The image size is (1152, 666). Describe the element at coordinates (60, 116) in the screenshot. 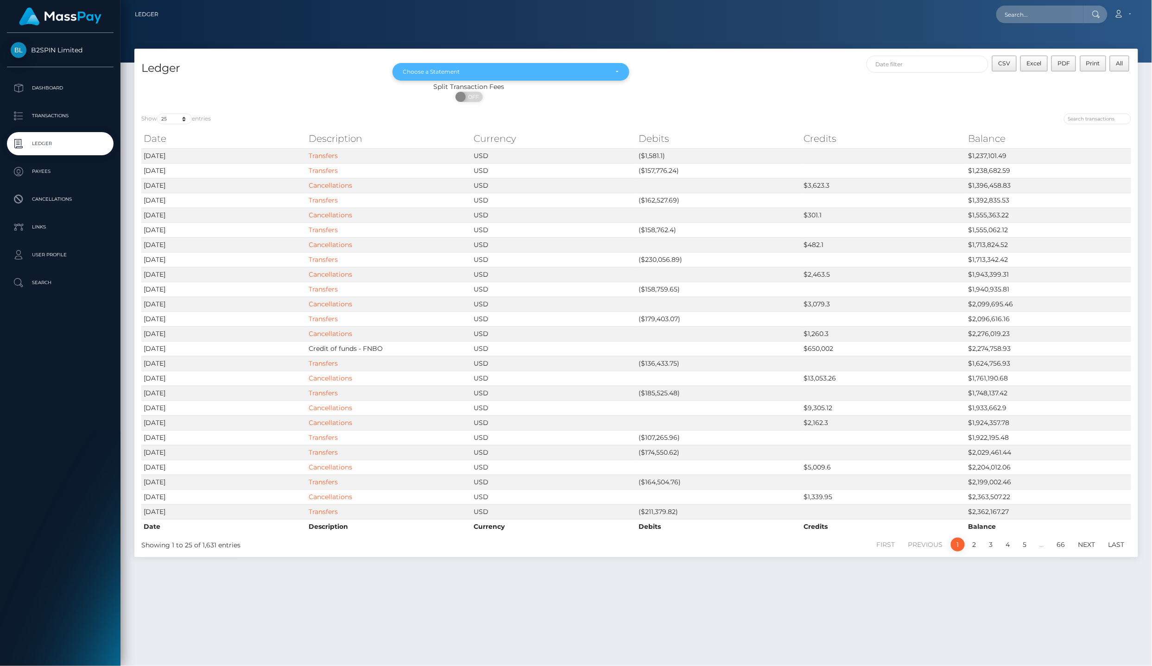

I see `a: Transactions` at that location.